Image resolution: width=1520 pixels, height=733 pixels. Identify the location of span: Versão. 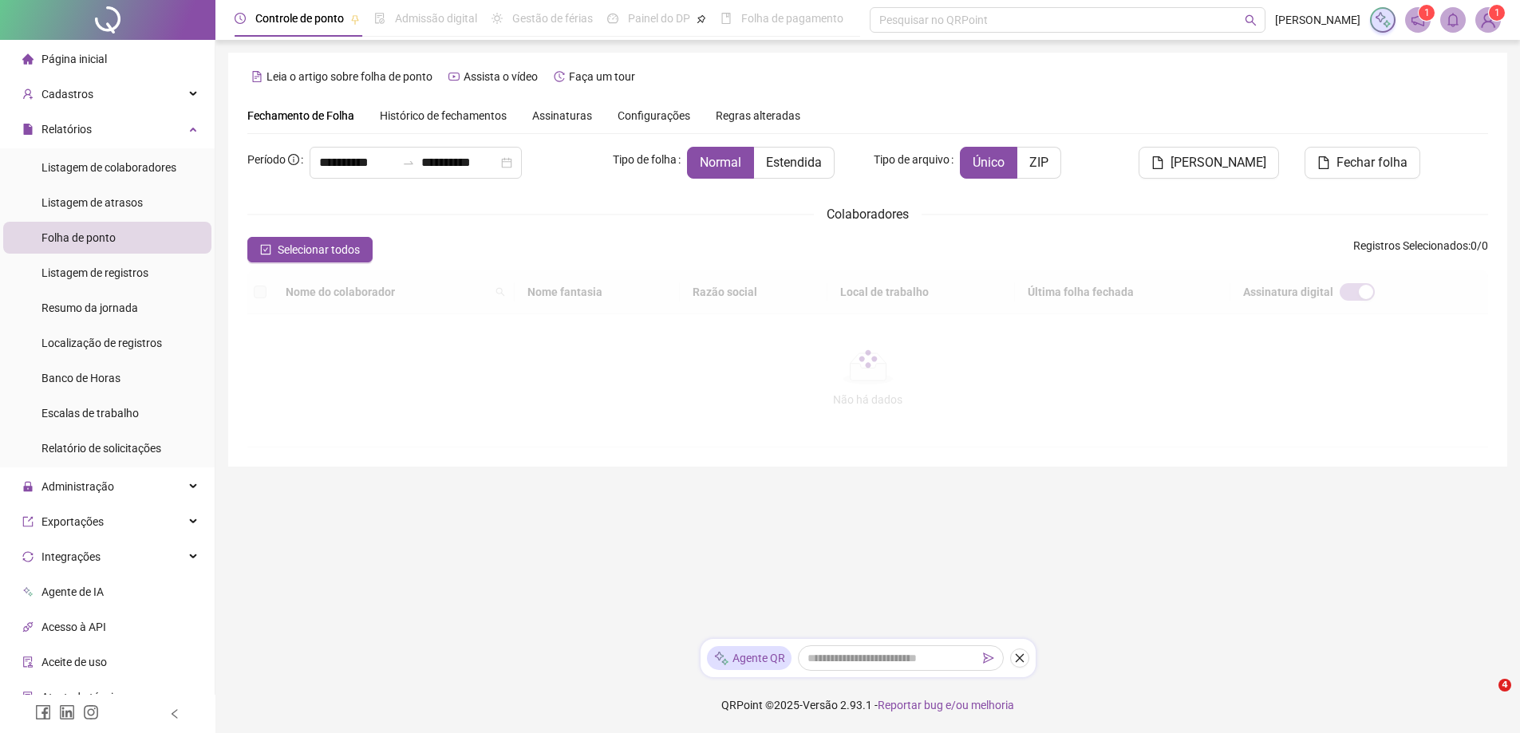
(820, 705).